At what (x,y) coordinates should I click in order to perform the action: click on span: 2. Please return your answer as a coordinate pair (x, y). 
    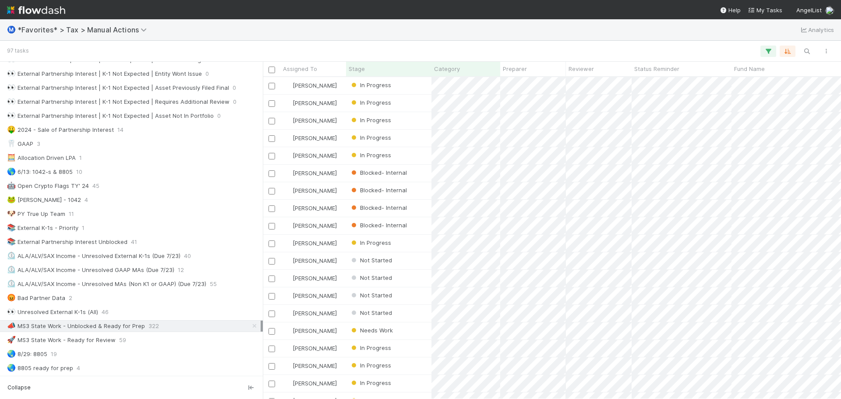
    Looking at the image, I should click on (71, 298).